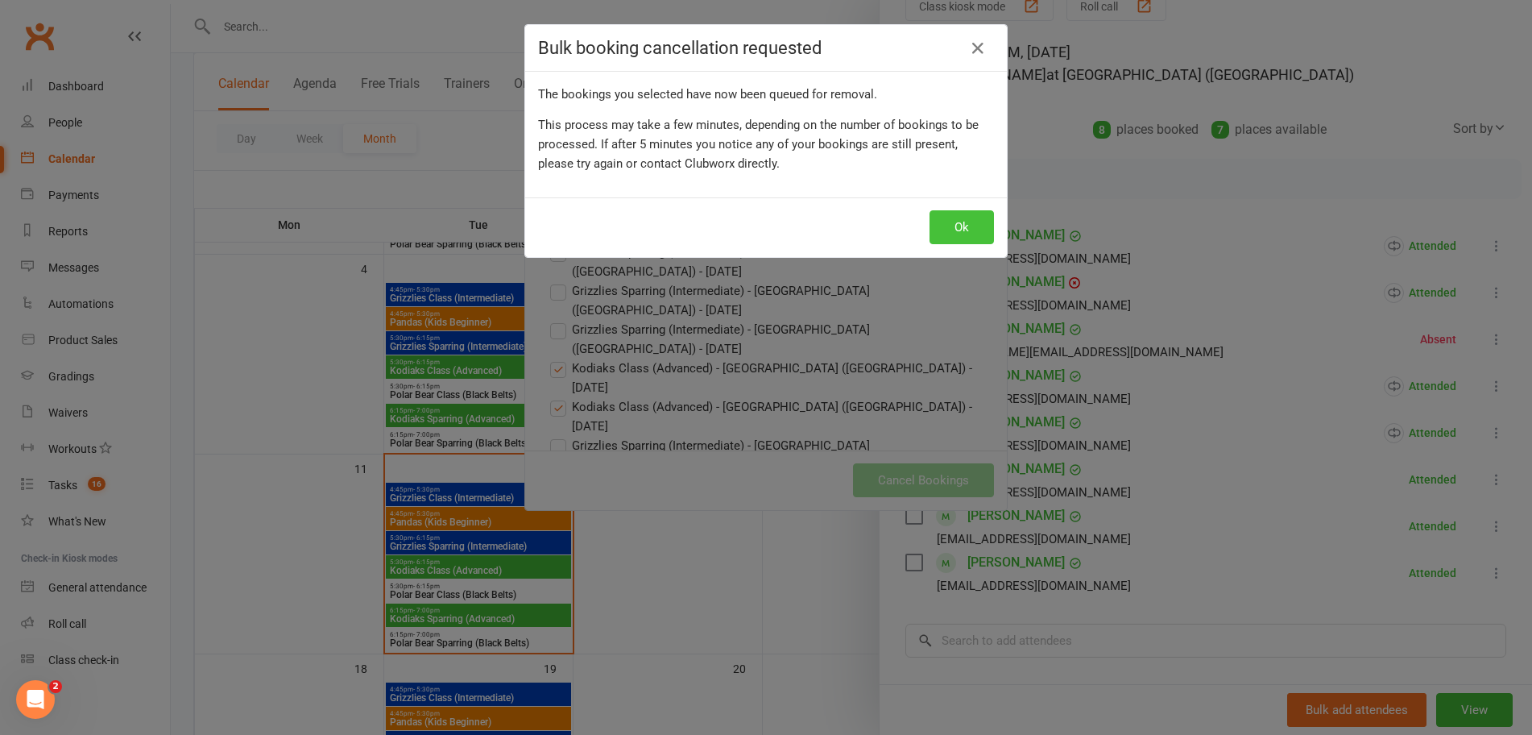  Describe the element at coordinates (766, 94) in the screenshot. I see `div: The bookings you selected have now been queued for removal.` at that location.